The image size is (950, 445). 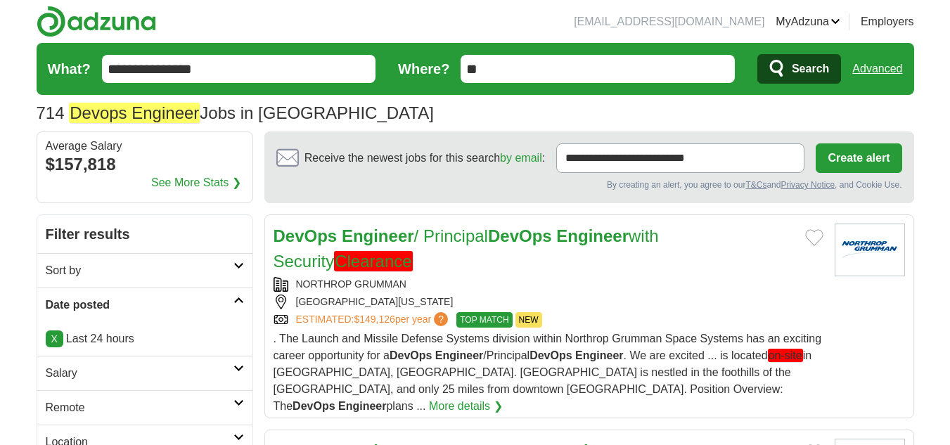 What do you see at coordinates (529, 320) in the screenshot?
I see `span: NEW` at bounding box center [529, 320].